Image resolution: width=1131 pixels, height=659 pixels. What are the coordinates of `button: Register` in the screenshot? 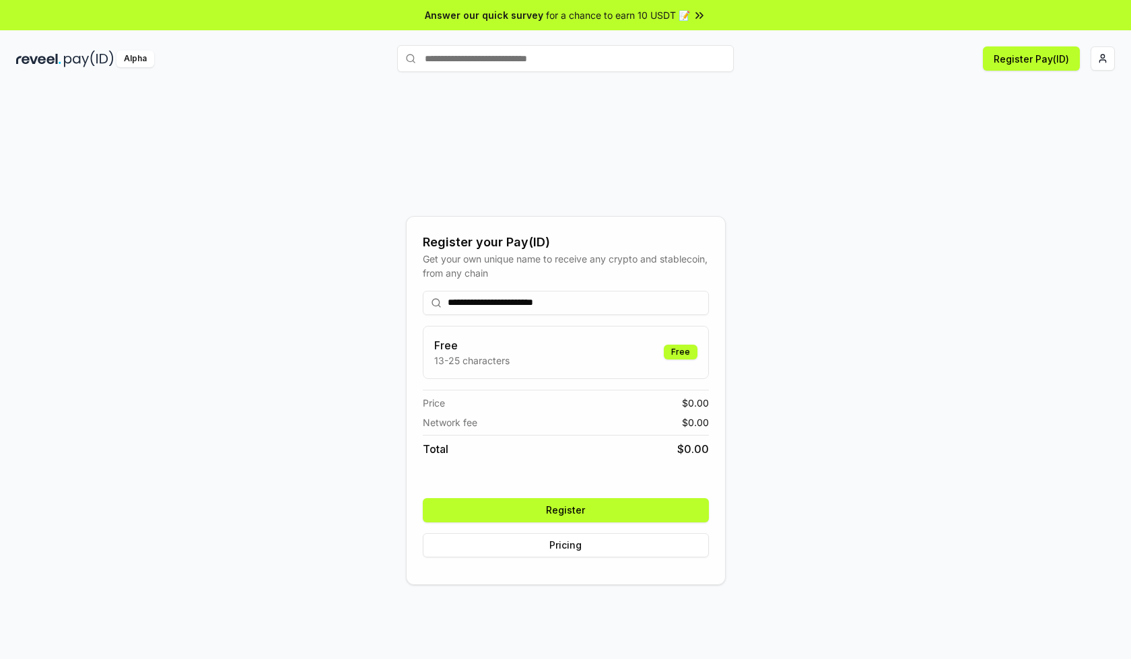 It's located at (565, 510).